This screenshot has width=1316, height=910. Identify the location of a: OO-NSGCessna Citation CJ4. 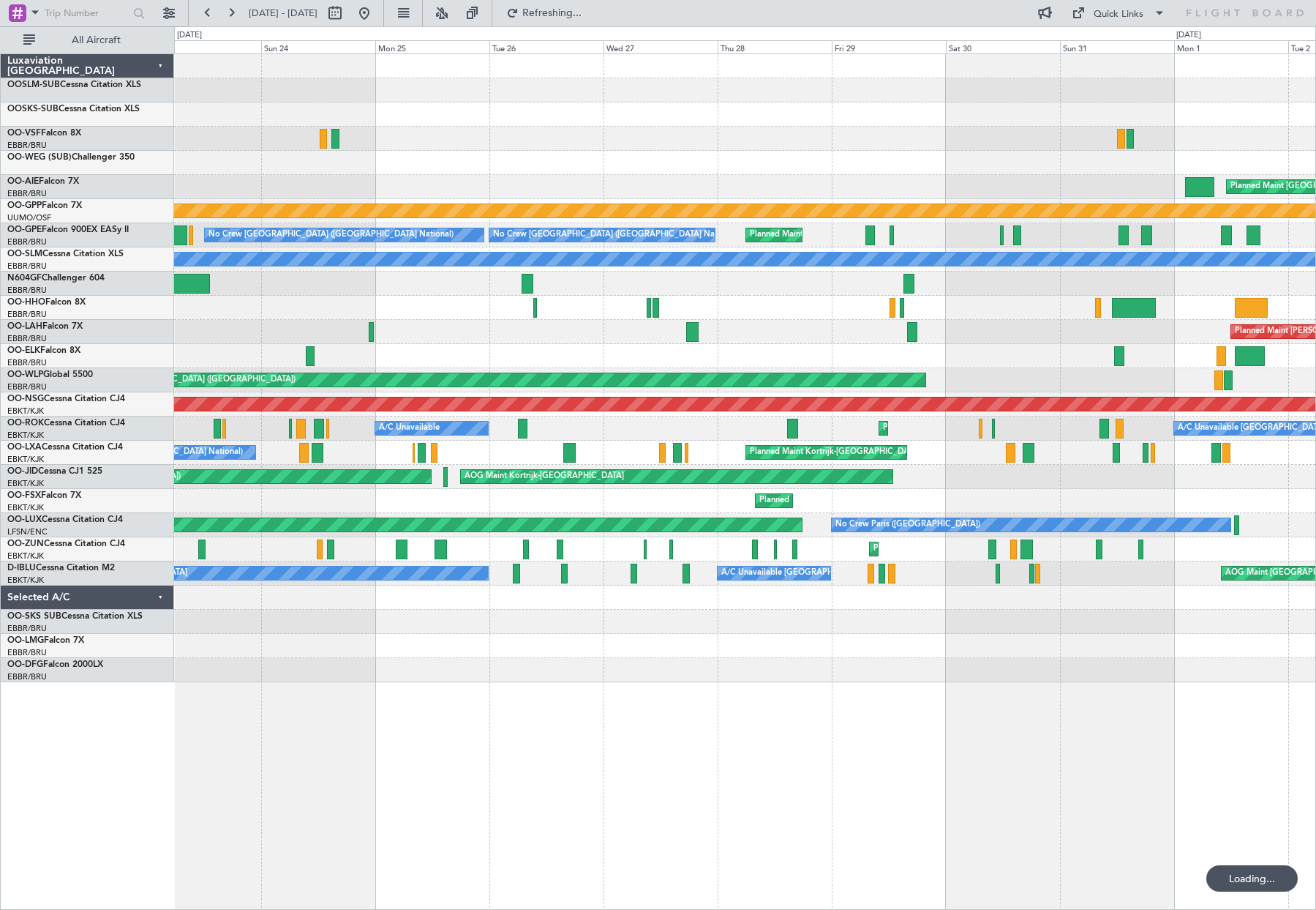
(66, 399).